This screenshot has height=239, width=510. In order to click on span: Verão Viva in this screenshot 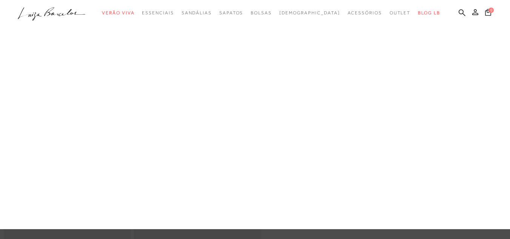, I will do `click(118, 13)`.